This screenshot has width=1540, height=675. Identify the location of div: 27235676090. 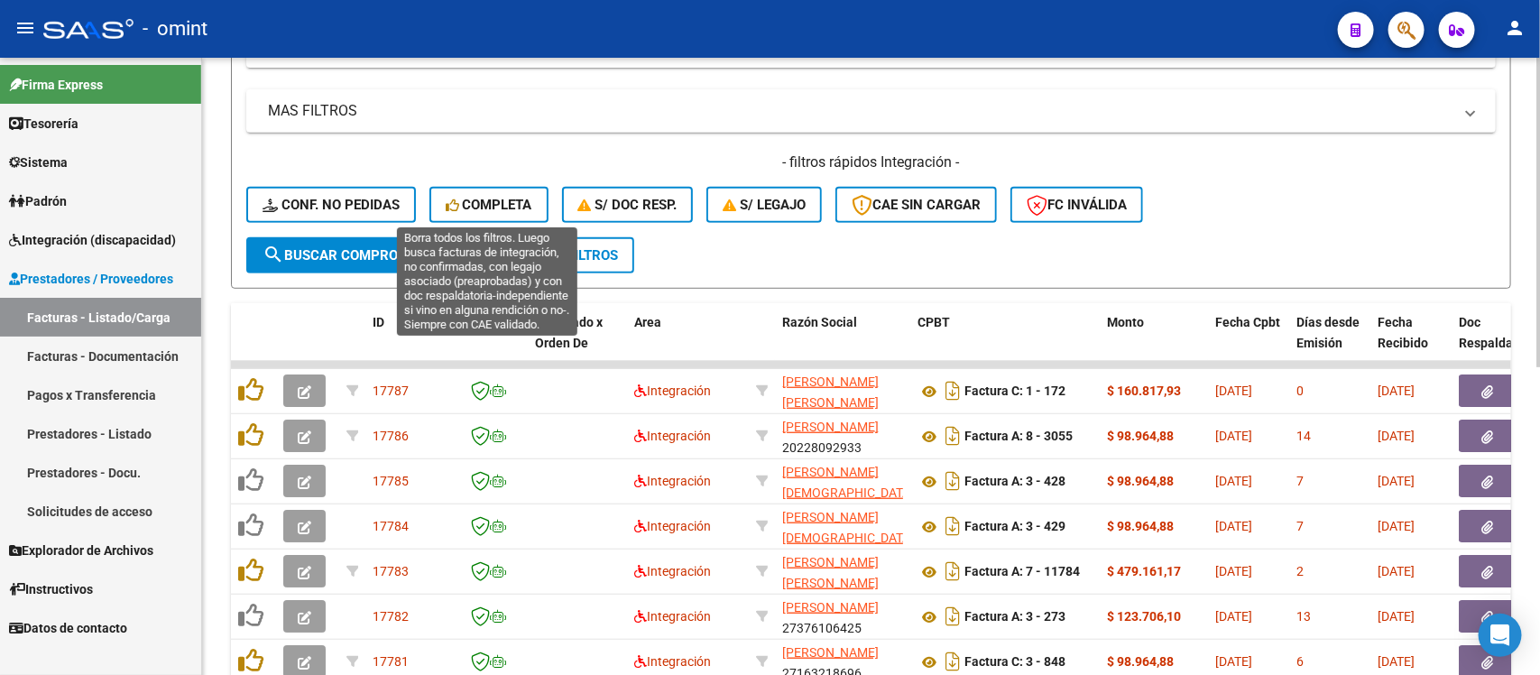
(843, 571).